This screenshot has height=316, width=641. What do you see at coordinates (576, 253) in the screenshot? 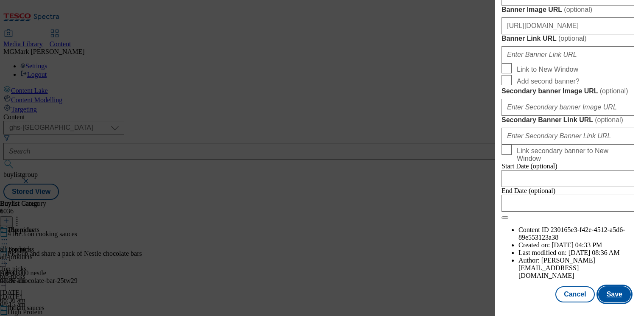
I see `li: Last modified on:` at bounding box center [576, 253].